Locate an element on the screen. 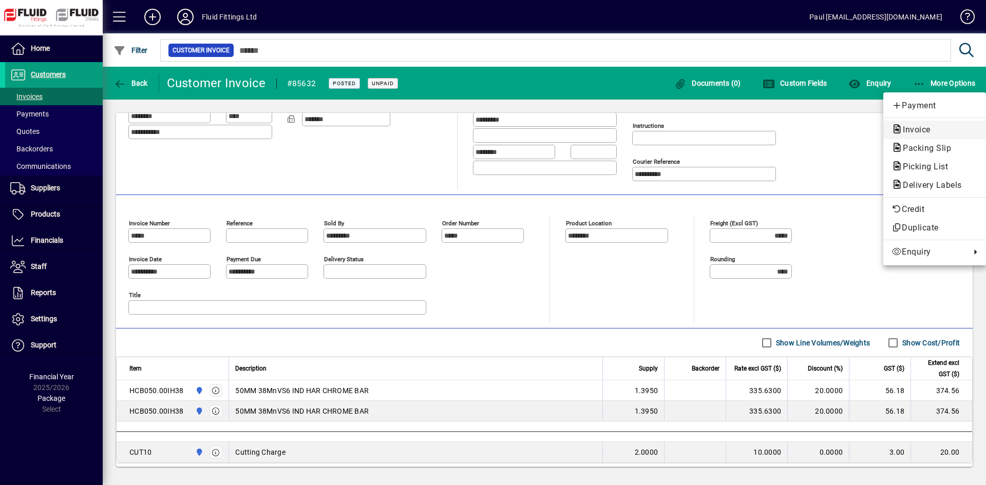  span: Credit is located at coordinates (934, 209).